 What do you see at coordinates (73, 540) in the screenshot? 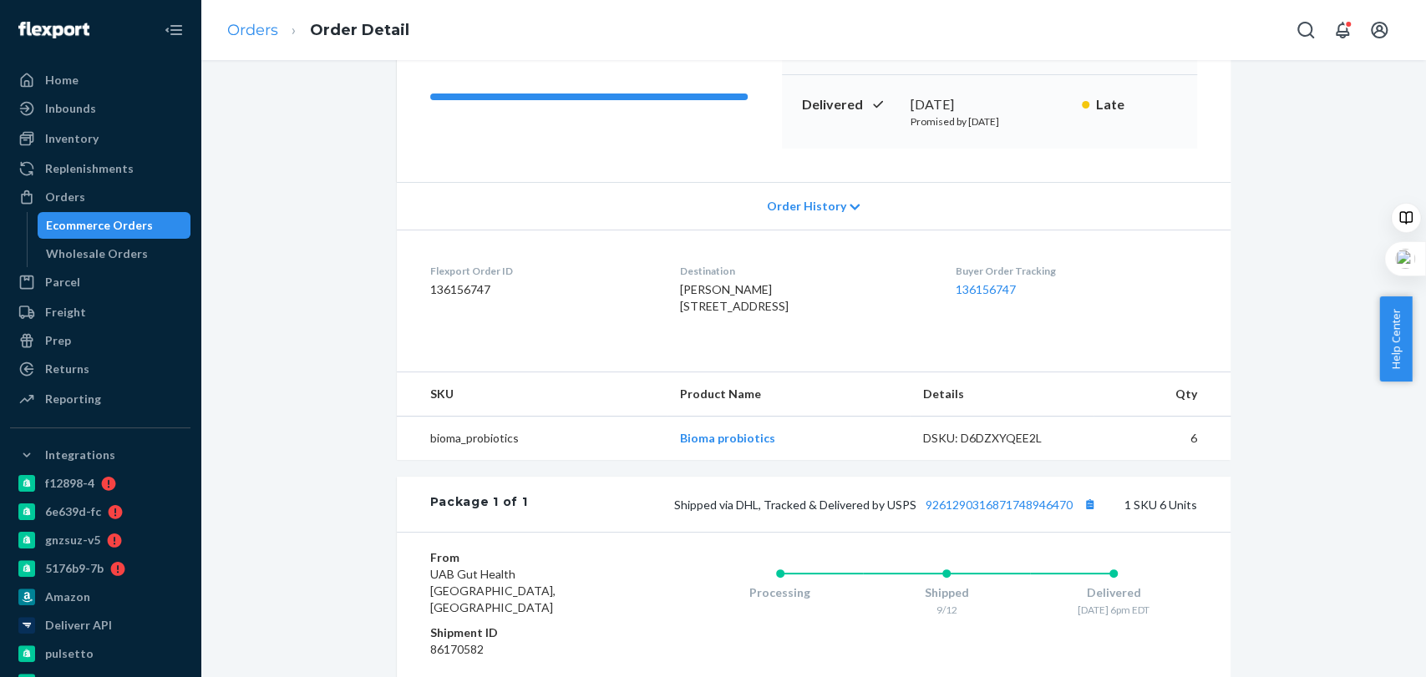
I see `div: gnzsuz-v5` at bounding box center [73, 540].